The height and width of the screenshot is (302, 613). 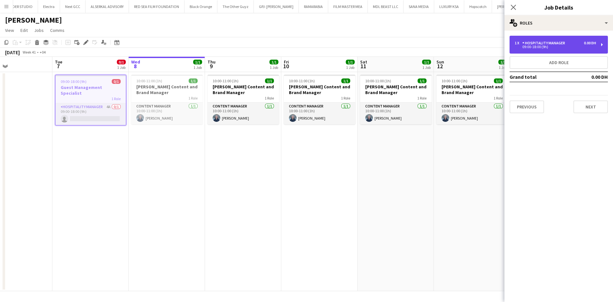 I want to click on button: Next GCC, so click(x=73, y=6).